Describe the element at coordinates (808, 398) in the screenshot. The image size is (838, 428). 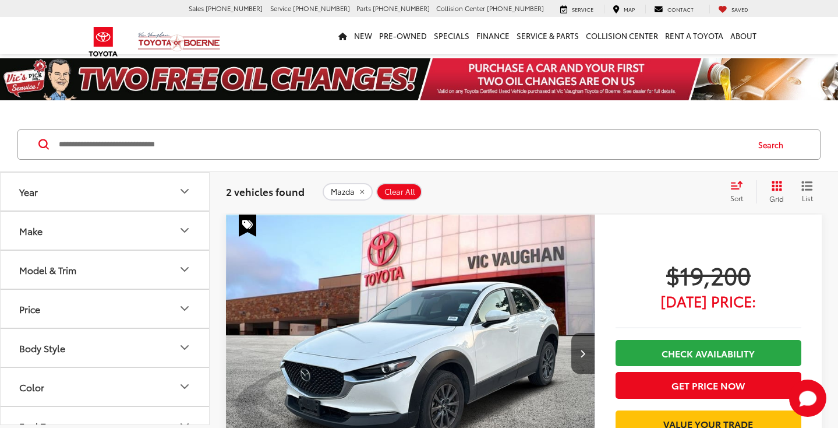
I see `button: Toggle Chat Window` at that location.